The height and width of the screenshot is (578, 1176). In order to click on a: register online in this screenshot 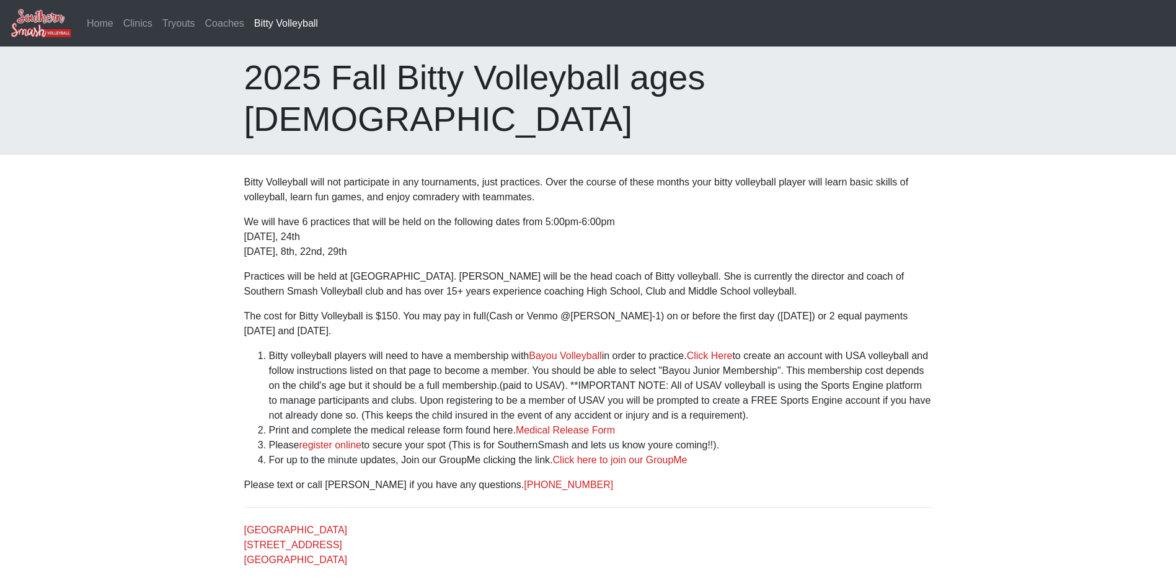, I will do `click(330, 444)`.